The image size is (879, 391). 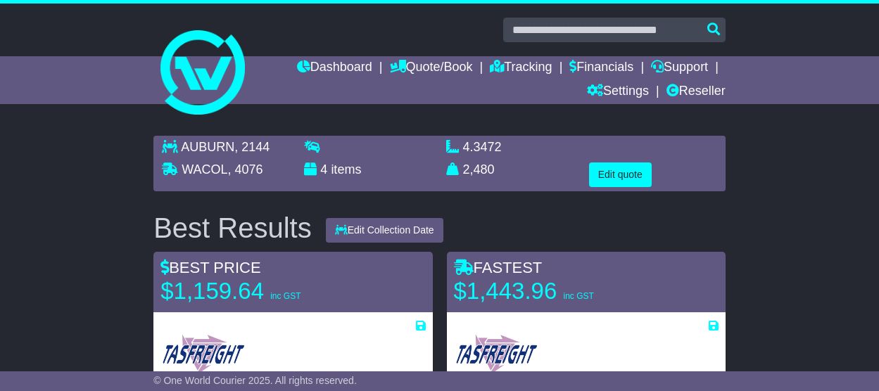 I want to click on p: $1,443.96, so click(x=542, y=291).